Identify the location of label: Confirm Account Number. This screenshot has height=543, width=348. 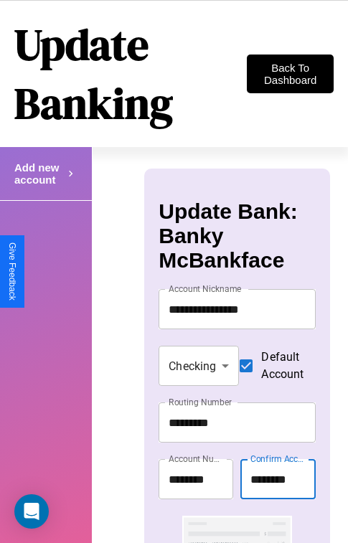
(279, 458).